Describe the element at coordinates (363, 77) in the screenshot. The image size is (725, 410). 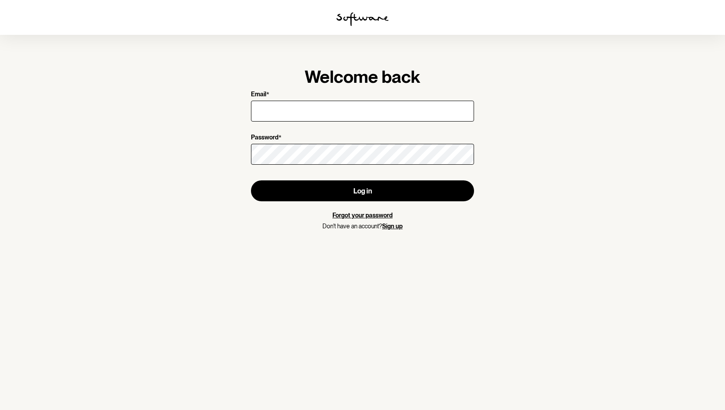
I see `h1: Welcome back` at that location.